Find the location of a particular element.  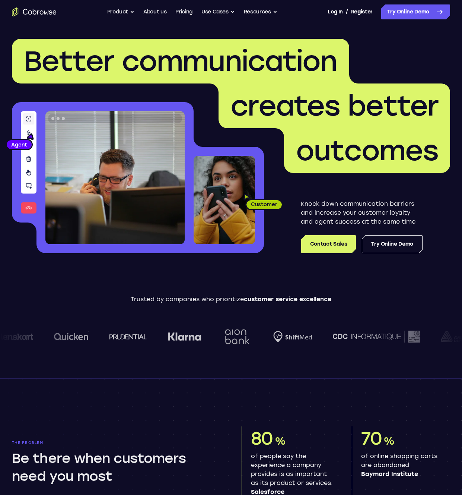

img: prudential is located at coordinates (125, 336).